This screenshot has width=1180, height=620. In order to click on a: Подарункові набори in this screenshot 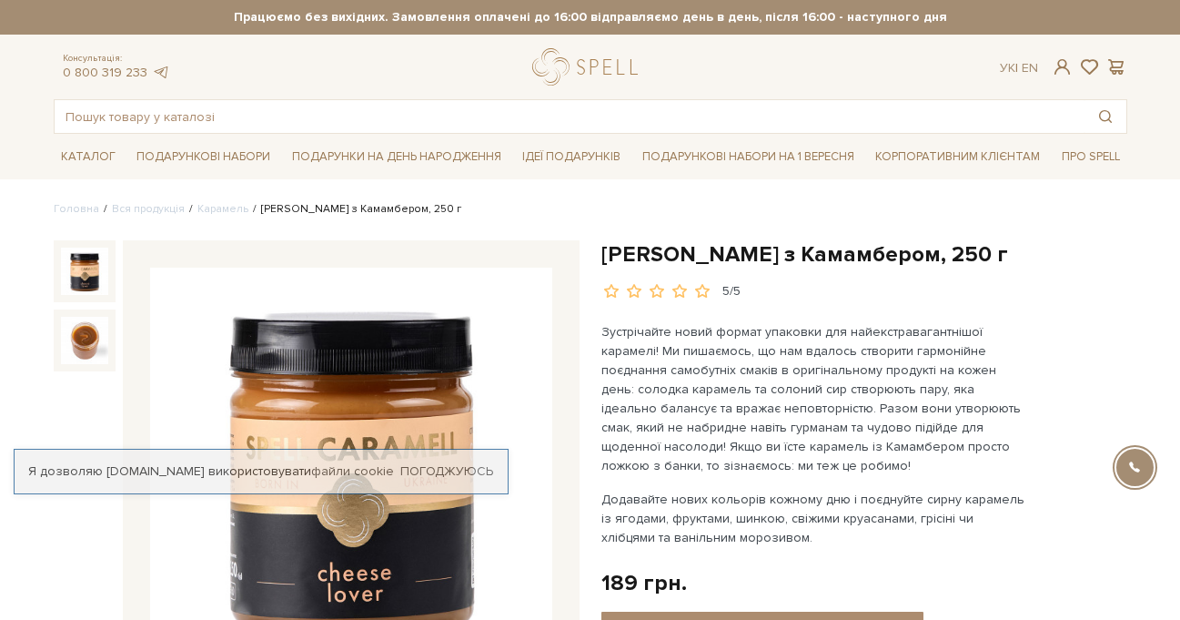, I will do `click(203, 156)`.